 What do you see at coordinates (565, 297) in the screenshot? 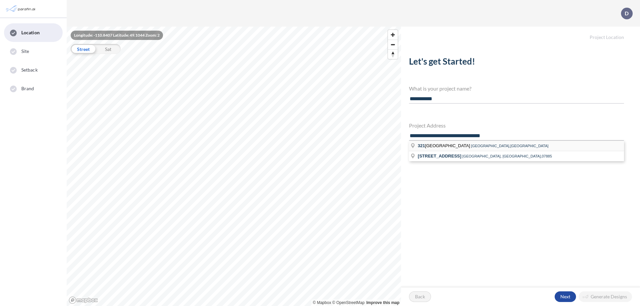
I see `p: Next` at bounding box center [565, 297].